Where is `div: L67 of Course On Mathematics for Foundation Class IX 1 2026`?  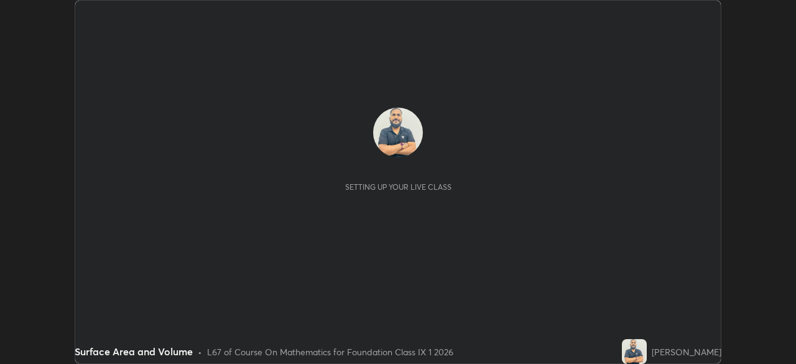
div: L67 of Course On Mathematics for Foundation Class IX 1 2026 is located at coordinates (330, 352).